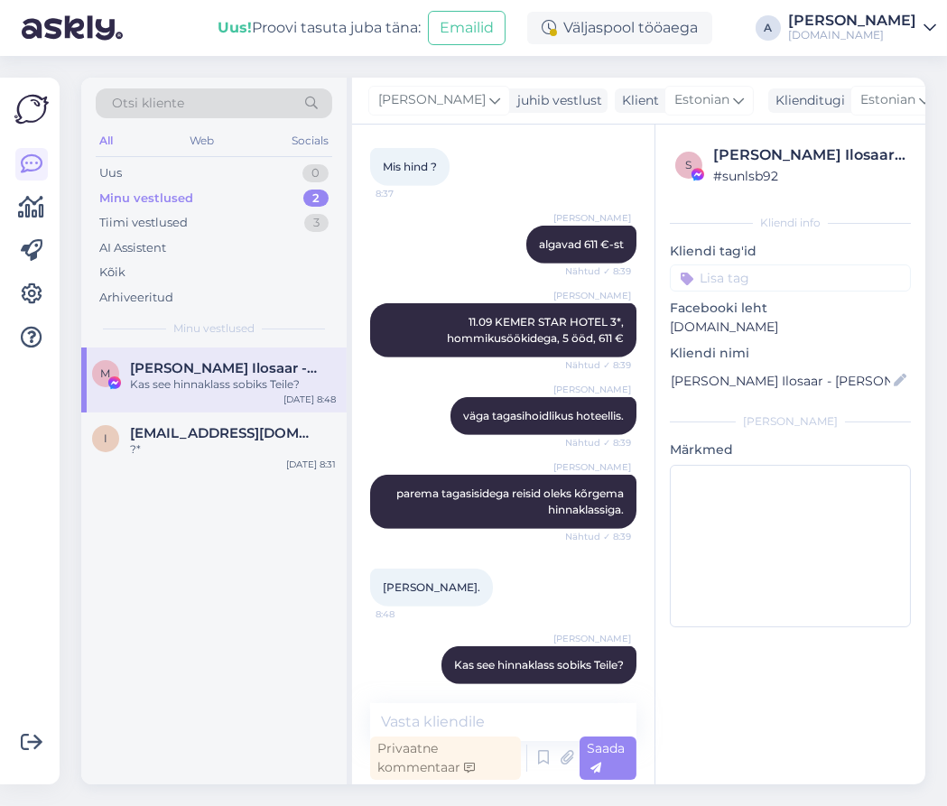 The image size is (947, 806). Describe the element at coordinates (556, 100) in the screenshot. I see `div: juhib vestlust` at that location.